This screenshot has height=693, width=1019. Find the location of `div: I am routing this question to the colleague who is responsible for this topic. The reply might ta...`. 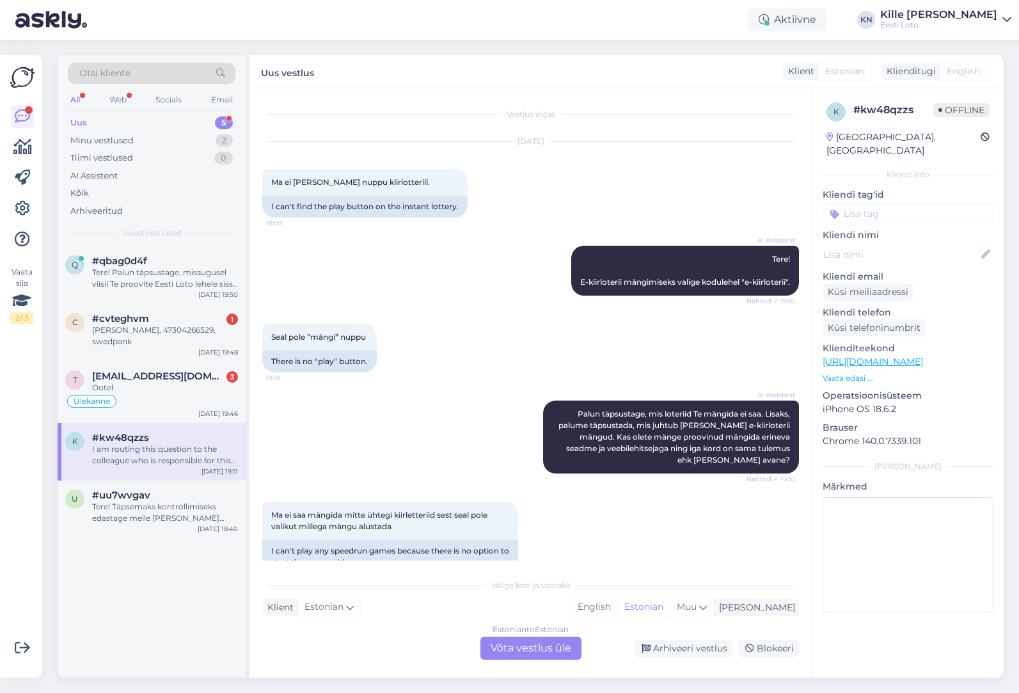

div: I am routing this question to the colleague who is responsible for this topic. The reply might ta... is located at coordinates (165, 455).